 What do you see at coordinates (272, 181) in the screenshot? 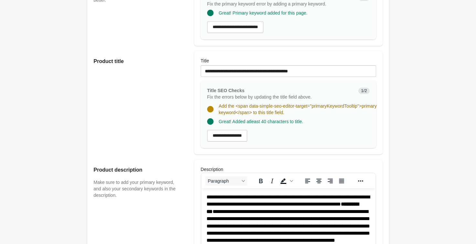
I see `button: Italic` at bounding box center [272, 181].